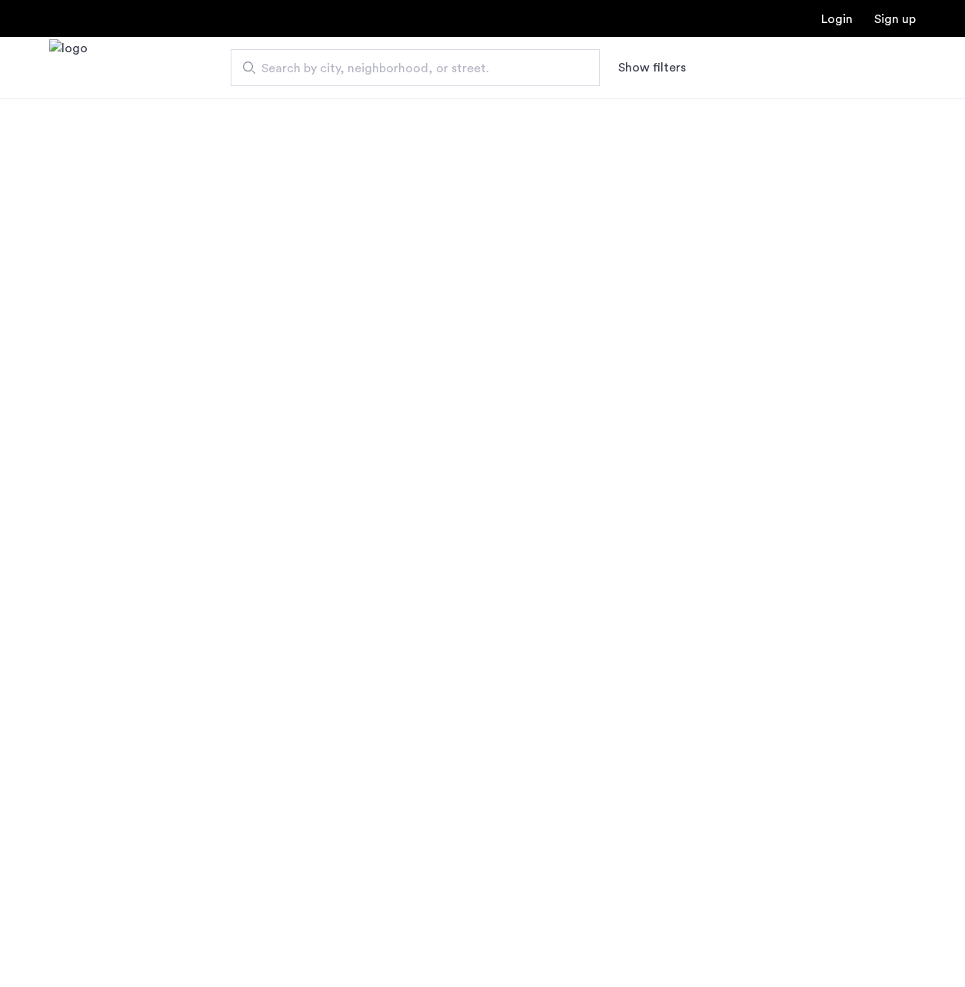 This screenshot has width=965, height=987. Describe the element at coordinates (415, 68) in the screenshot. I see `input: Apartment Search` at that location.